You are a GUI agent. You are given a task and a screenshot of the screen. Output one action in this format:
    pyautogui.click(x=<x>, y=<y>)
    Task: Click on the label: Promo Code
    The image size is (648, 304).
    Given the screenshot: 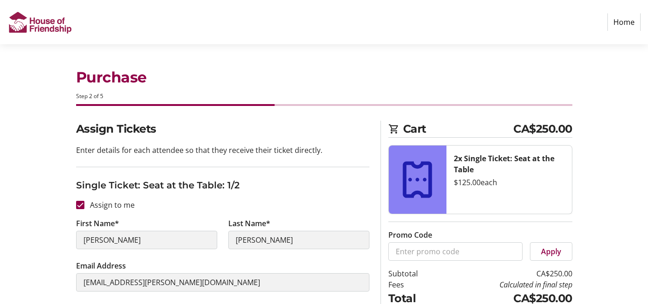 What is the action you would take?
    pyautogui.click(x=410, y=235)
    